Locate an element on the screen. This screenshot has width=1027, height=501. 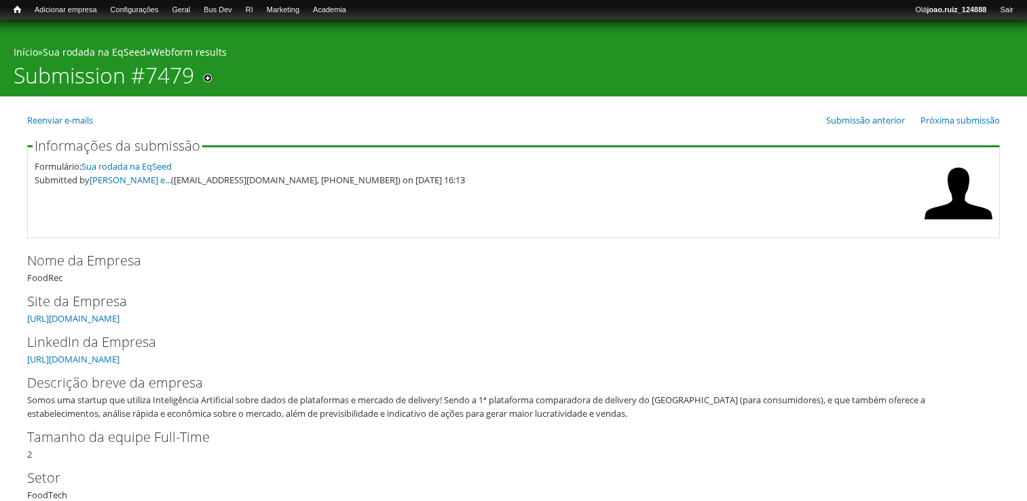
div: 2 is located at coordinates (513, 444).